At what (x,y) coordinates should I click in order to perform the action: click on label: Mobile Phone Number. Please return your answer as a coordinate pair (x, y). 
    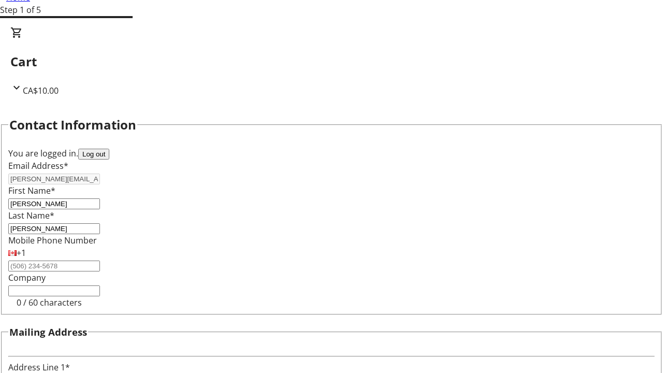
    Looking at the image, I should click on (52, 241).